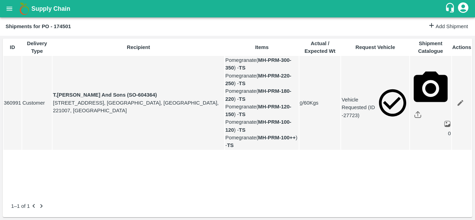  I want to click on b: Actual / Expected Wt, so click(320, 47).